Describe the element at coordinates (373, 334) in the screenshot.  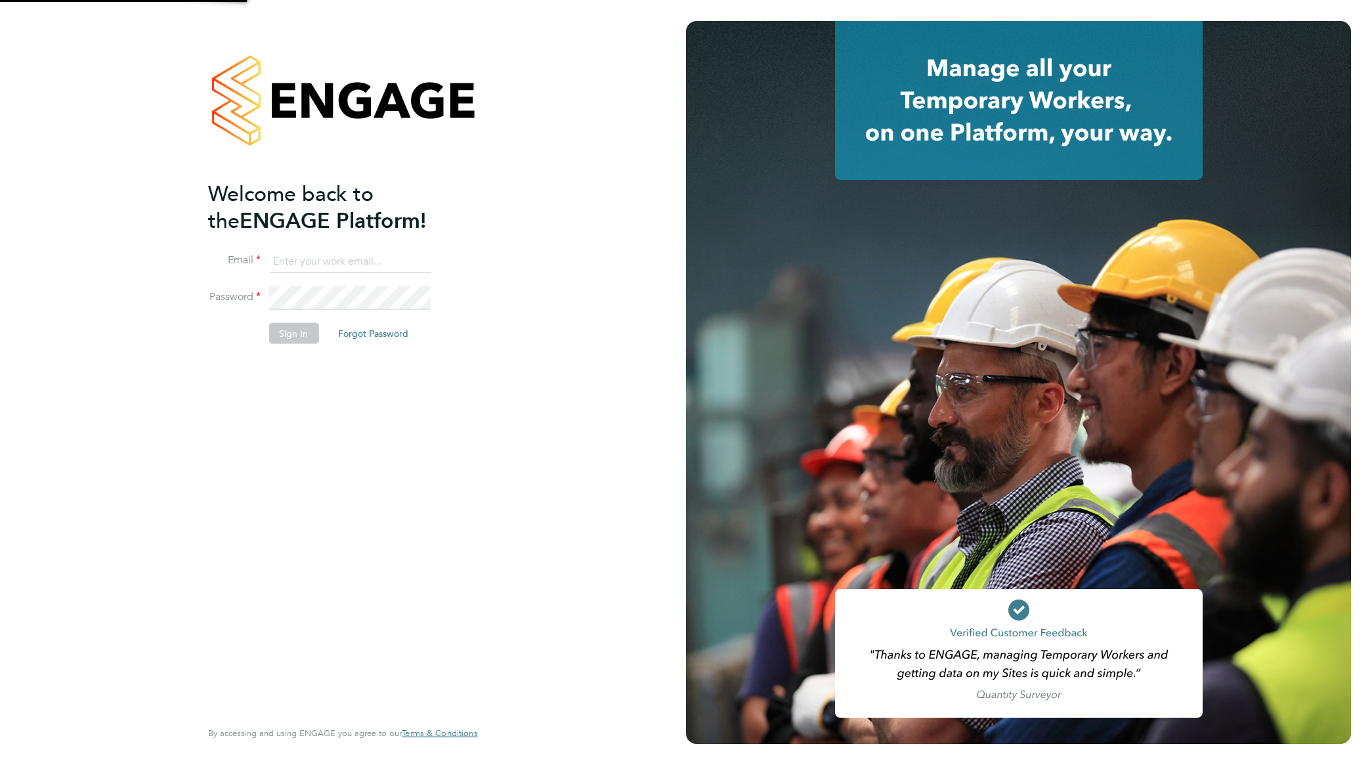
I see `button: Forgot Password` at that location.